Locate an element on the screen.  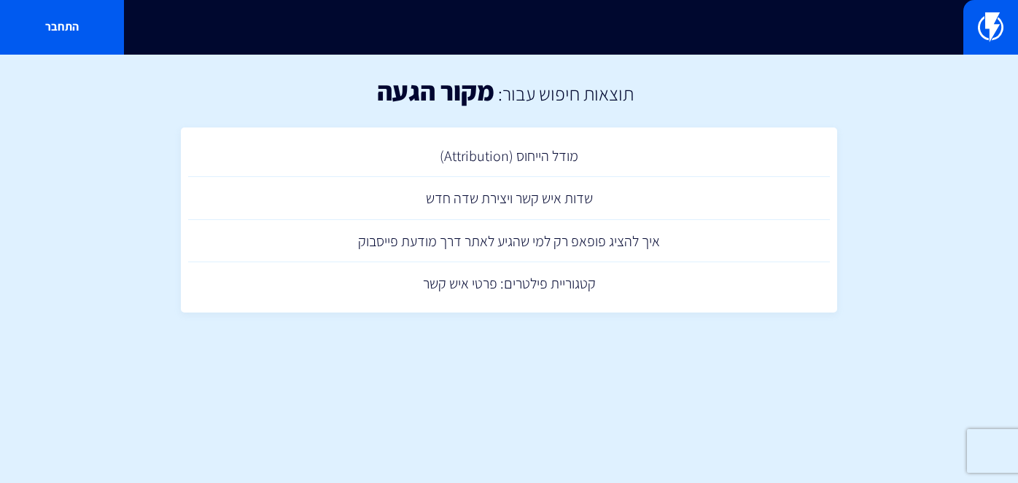
h1: מקור הגעה is located at coordinates (435, 91).